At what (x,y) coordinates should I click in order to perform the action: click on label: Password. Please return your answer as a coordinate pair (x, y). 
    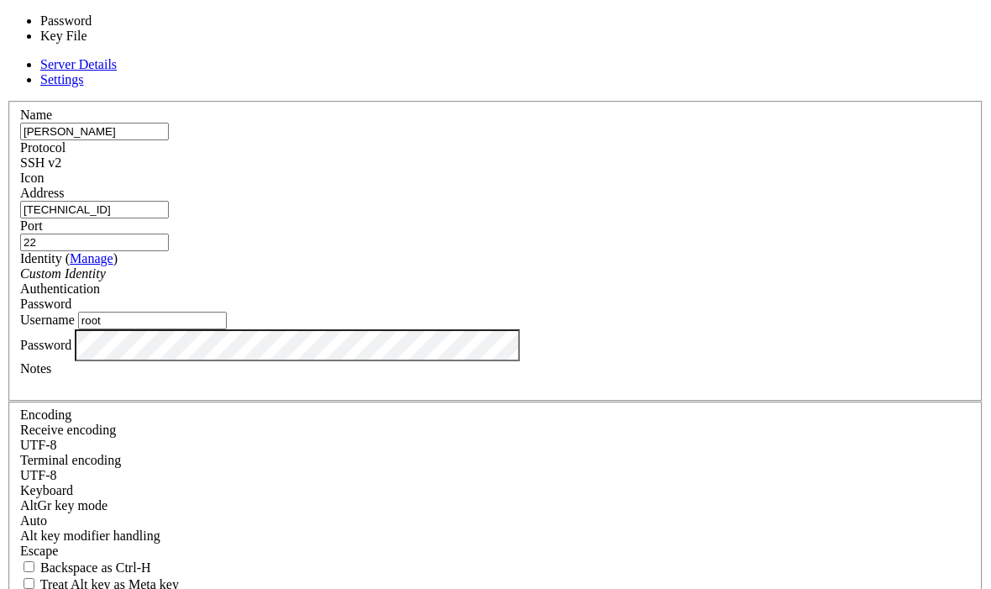
    Looking at the image, I should click on (45, 343).